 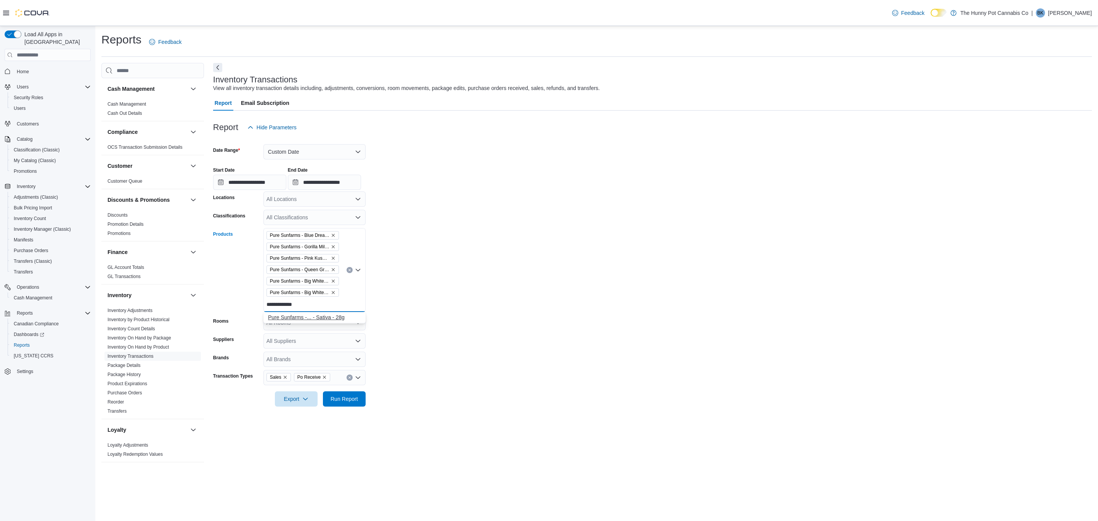 I want to click on a: Inventory Adjustments, so click(x=130, y=310).